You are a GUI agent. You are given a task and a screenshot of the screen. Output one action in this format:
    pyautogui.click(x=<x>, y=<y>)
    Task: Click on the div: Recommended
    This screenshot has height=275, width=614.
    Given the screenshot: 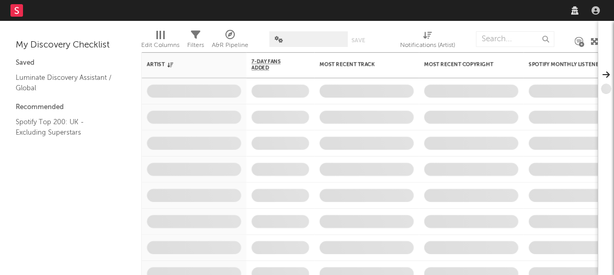 What is the action you would take?
    pyautogui.click(x=71, y=108)
    